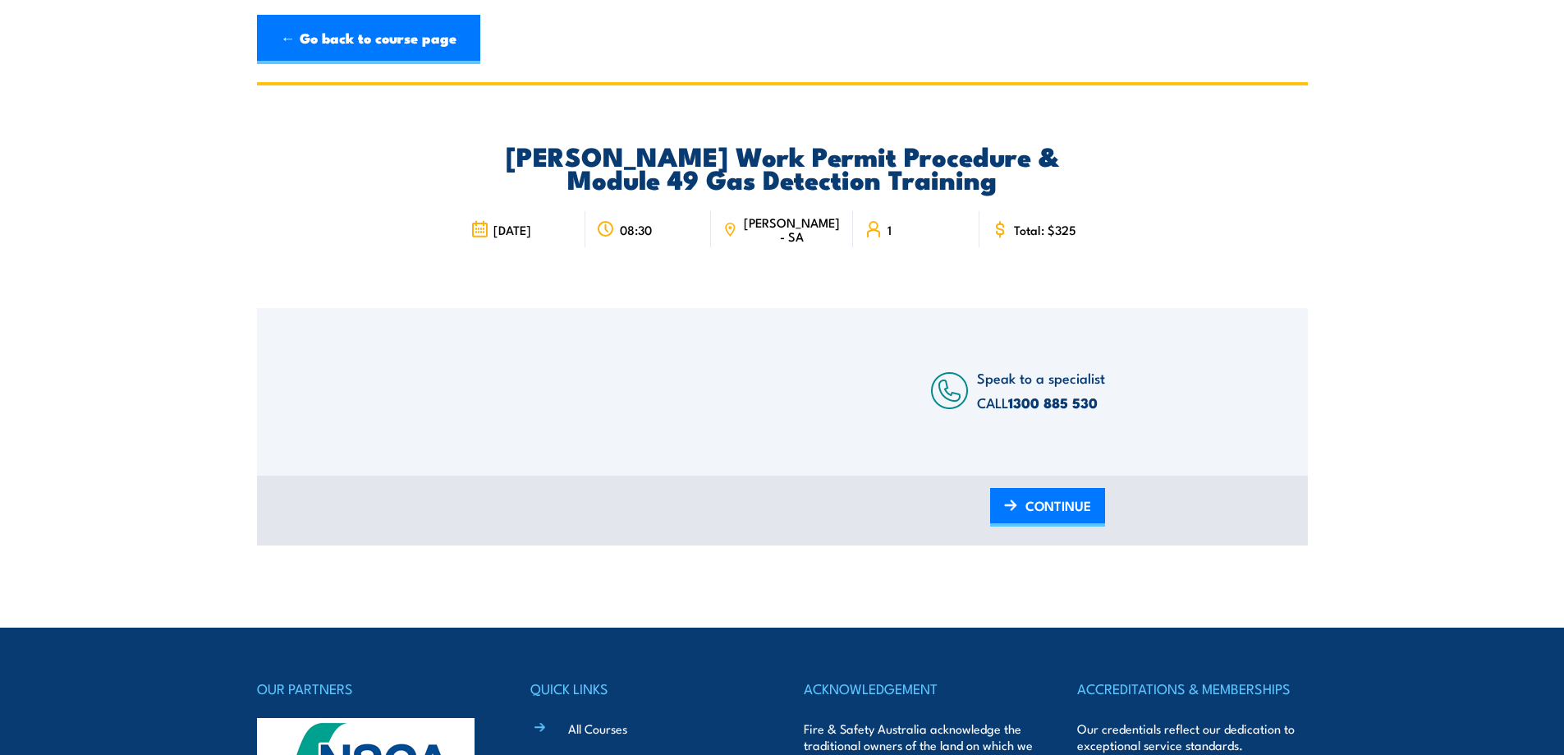 The width and height of the screenshot is (1564, 755). I want to click on h4: QUICK LINKS, so click(645, 688).